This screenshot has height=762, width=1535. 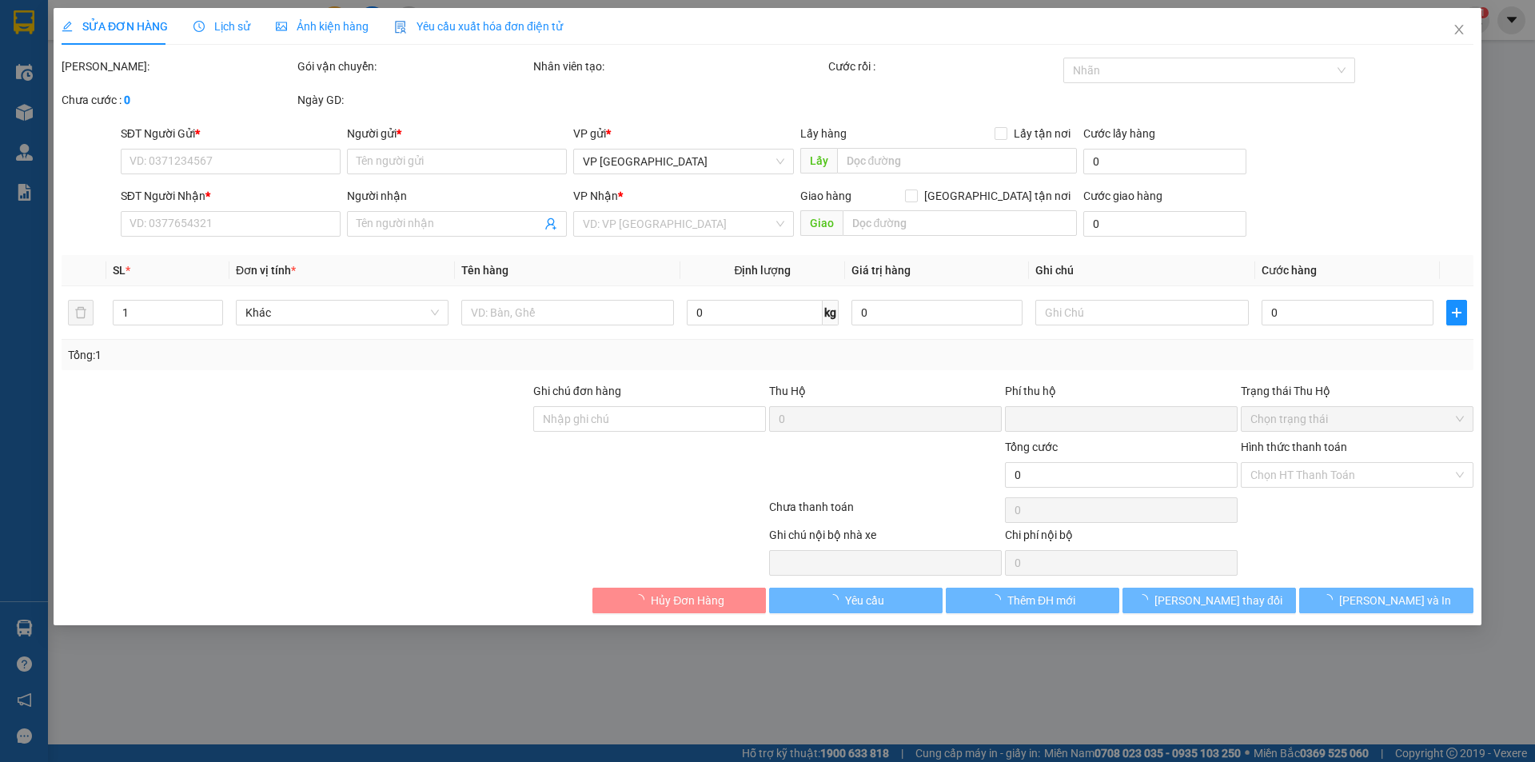 I want to click on span: Lịch sử, so click(x=221, y=26).